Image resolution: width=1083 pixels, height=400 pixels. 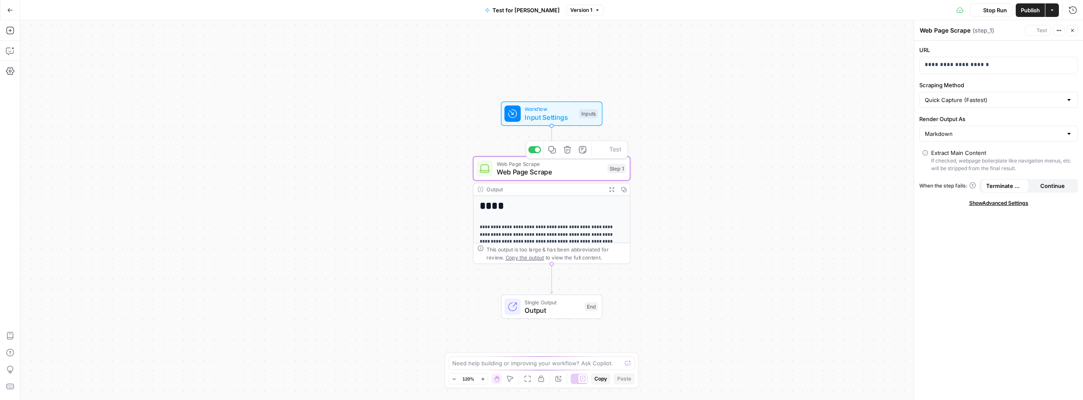 I want to click on span: Version 1, so click(x=581, y=10).